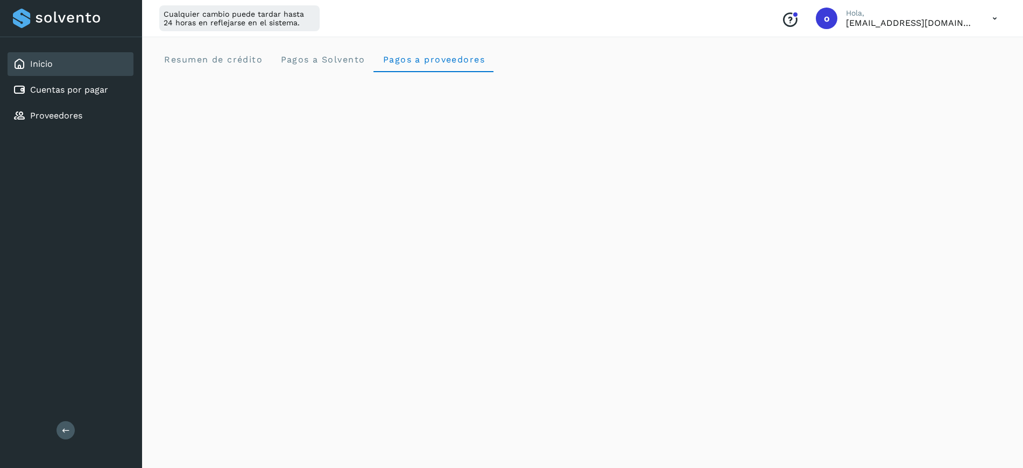  What do you see at coordinates (433, 59) in the screenshot?
I see `span: Pagos a proveedores` at bounding box center [433, 59].